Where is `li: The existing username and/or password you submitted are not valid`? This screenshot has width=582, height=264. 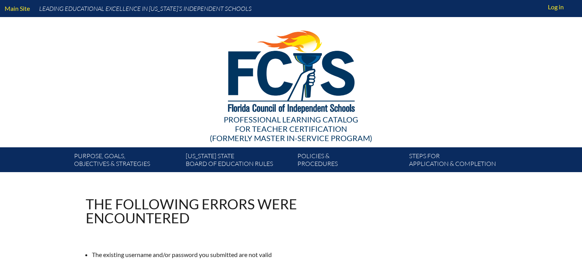
li: The existing username and/or password you submitted are not valid is located at coordinates (228, 255).